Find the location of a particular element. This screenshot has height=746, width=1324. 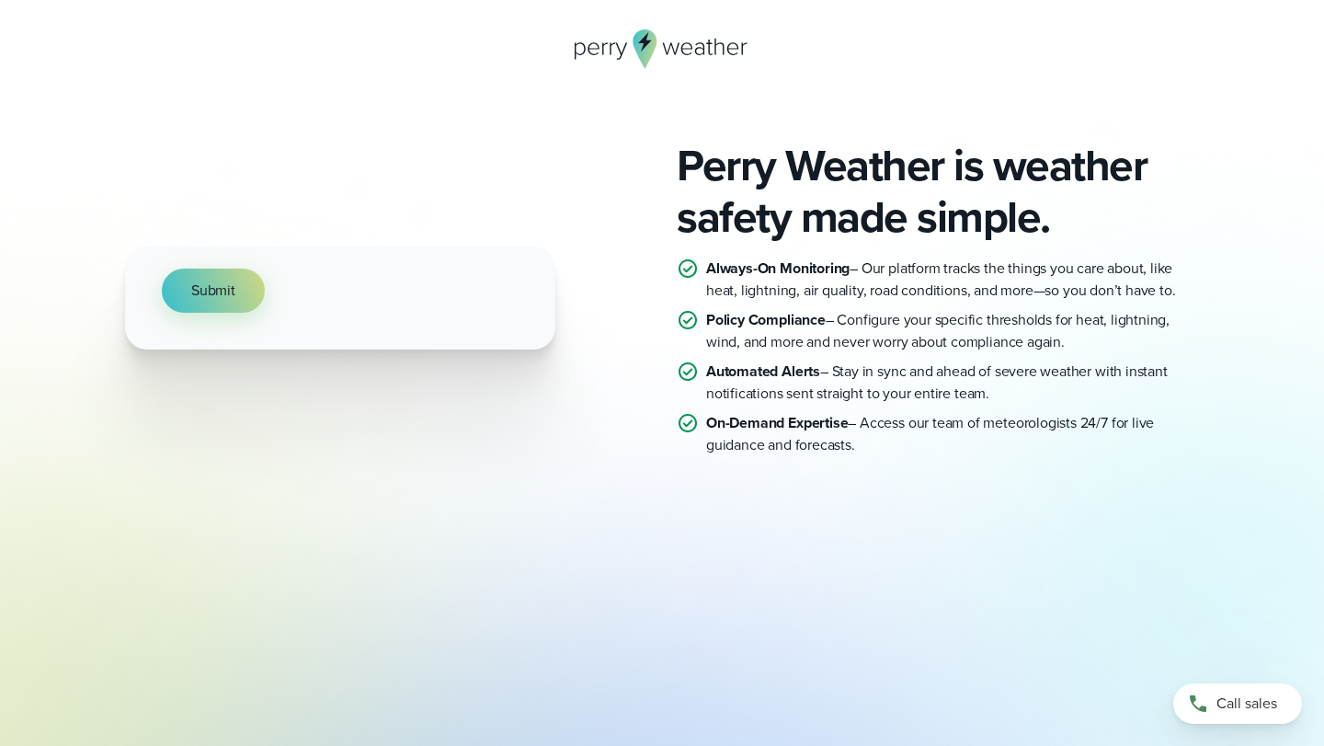

p: – Configure your specific thresholds for heat, lightning, wind, and more and never worry about co... is located at coordinates (952, 331).